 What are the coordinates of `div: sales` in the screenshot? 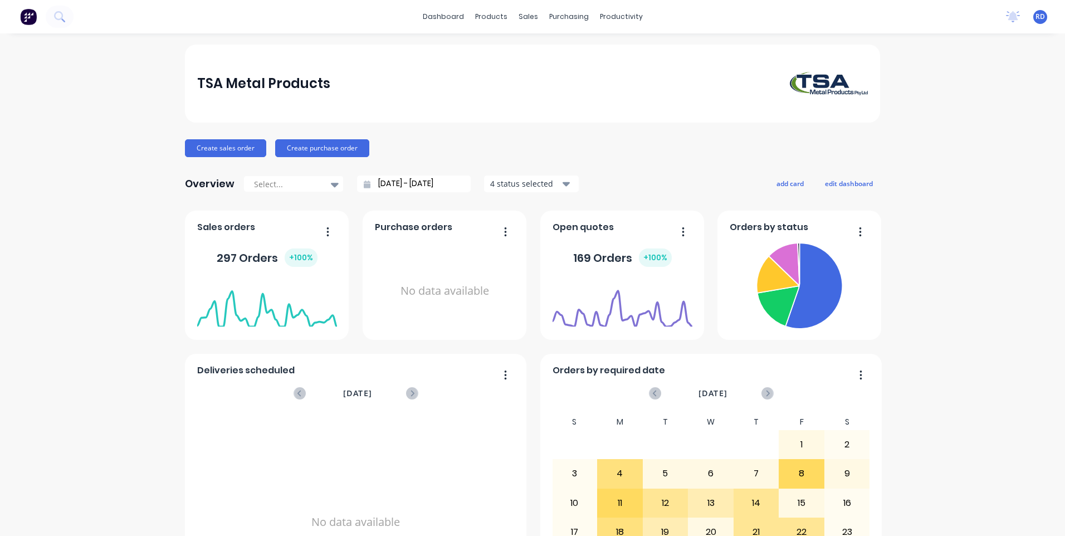 It's located at (528, 17).